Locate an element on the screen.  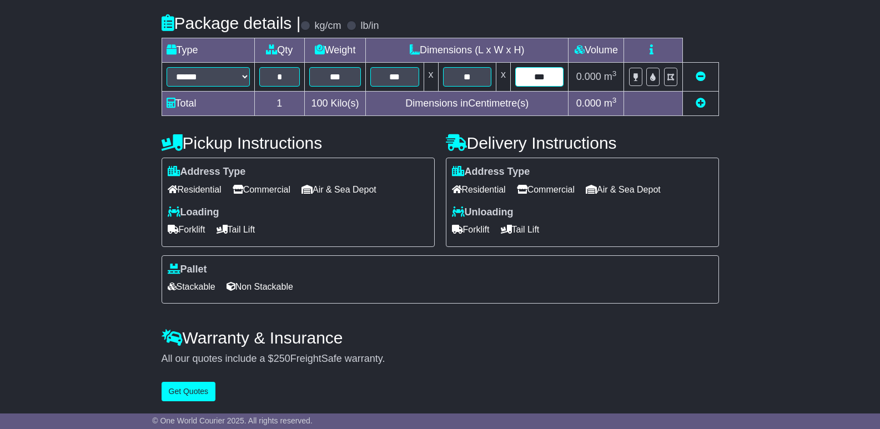
h4: Warranty & Insurance is located at coordinates (440, 338).